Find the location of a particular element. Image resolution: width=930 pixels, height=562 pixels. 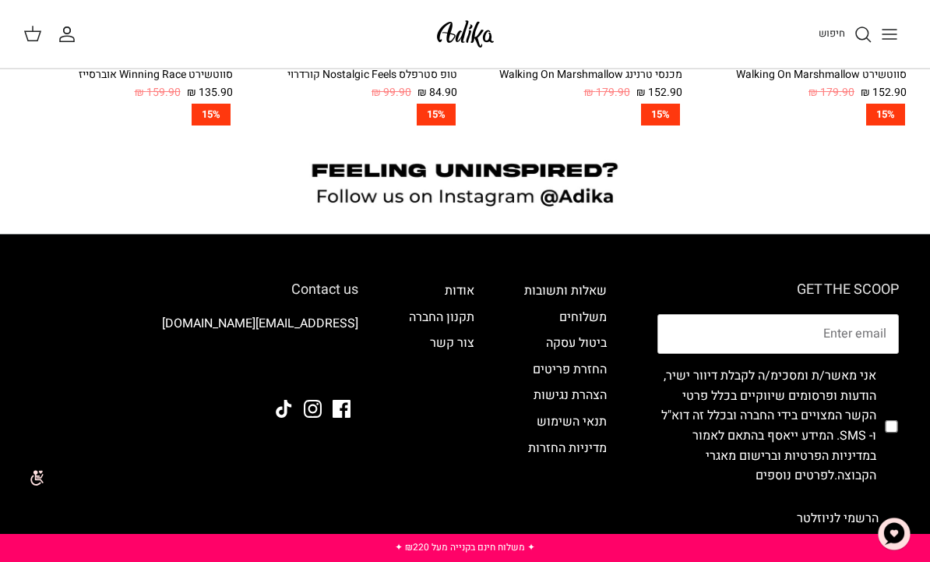

span: 99.90 ₪ is located at coordinates (391, 93).